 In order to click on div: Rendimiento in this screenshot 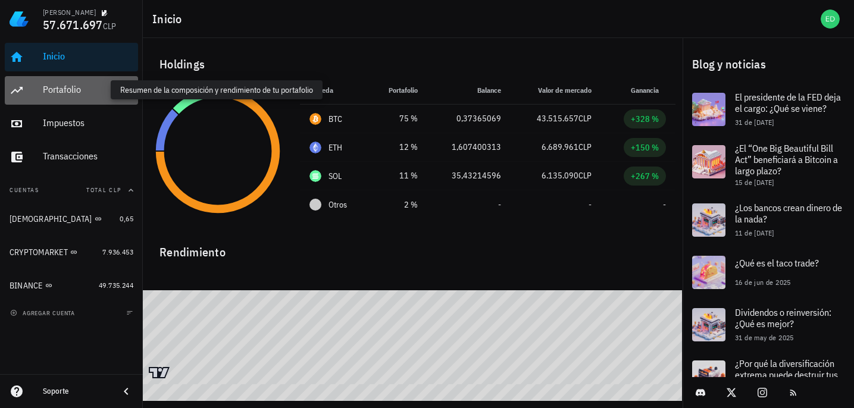, I will do `click(413, 248)`.